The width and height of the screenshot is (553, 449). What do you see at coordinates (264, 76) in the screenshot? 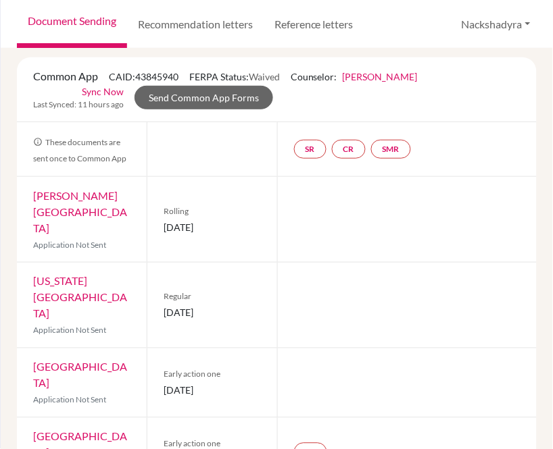
I see `span: Waived` at bounding box center [264, 76].